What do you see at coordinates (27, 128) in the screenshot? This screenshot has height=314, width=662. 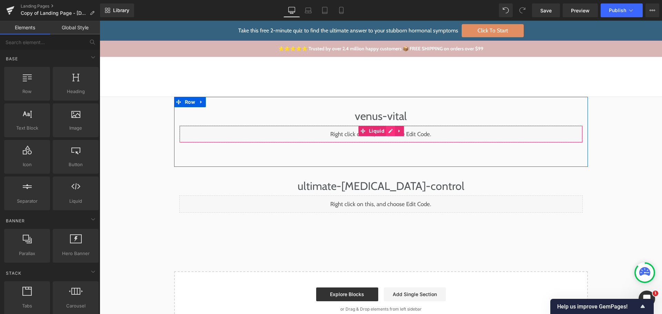 I see `span: Text Block` at bounding box center [27, 128].